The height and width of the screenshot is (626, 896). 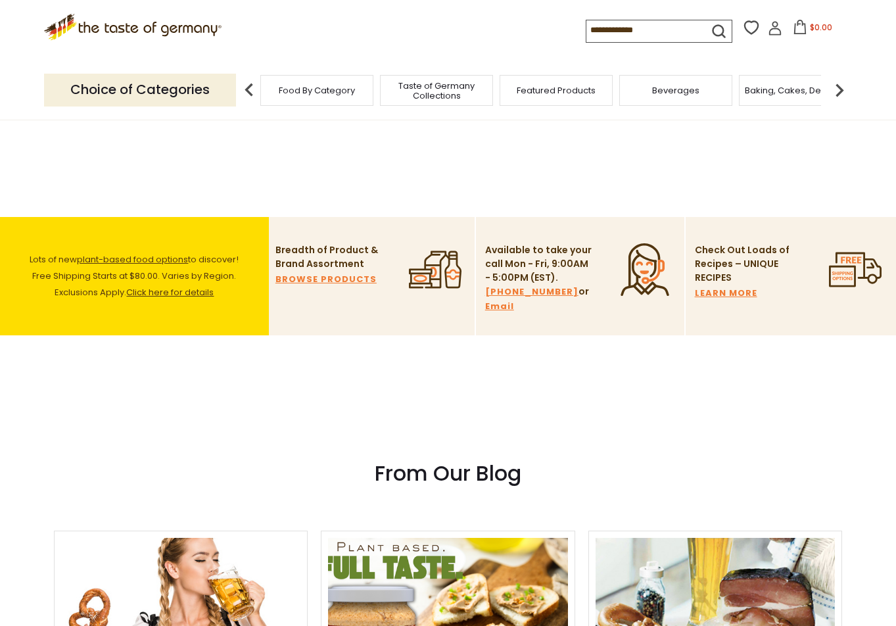 What do you see at coordinates (676, 90) in the screenshot?
I see `span: Beverages` at bounding box center [676, 90].